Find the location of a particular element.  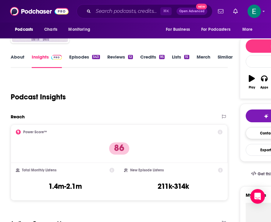

h3: 1.4m-2.1m is located at coordinates (65, 186).